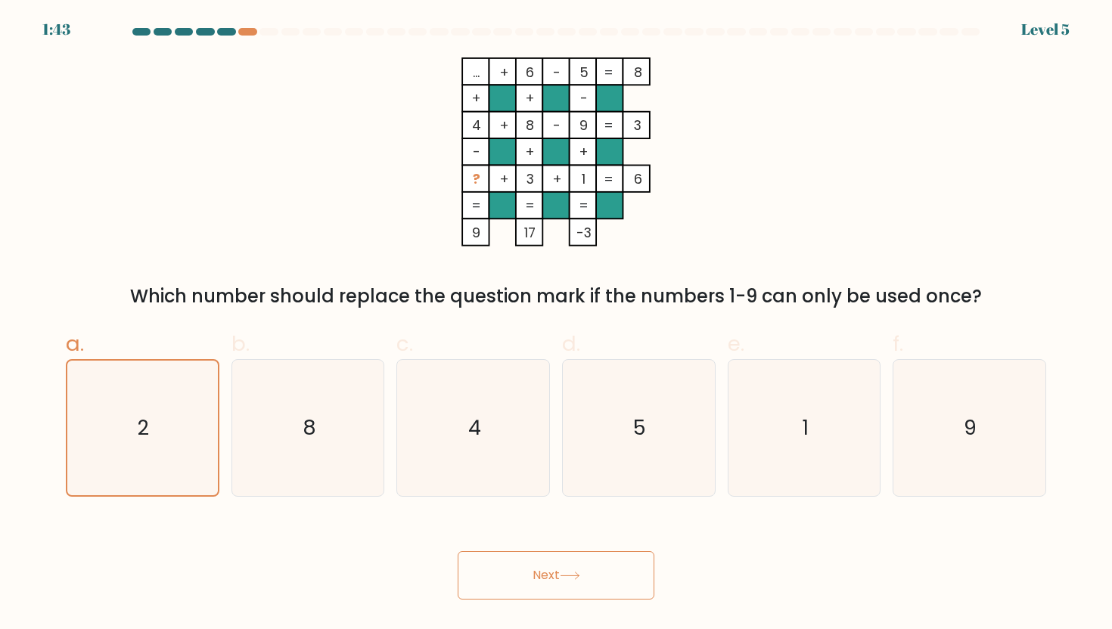 This screenshot has width=1112, height=629. What do you see at coordinates (970, 427) in the screenshot?
I see `text: 9` at bounding box center [970, 427].